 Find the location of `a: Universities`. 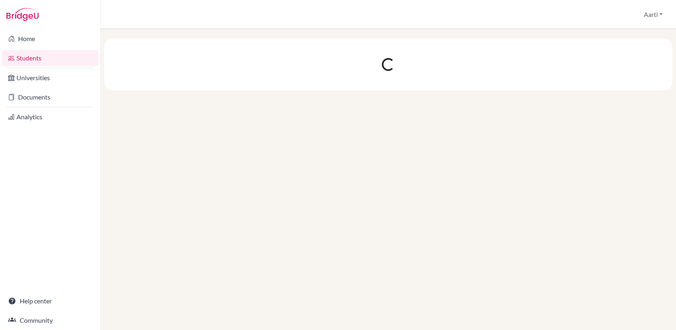

a: Universities is located at coordinates (50, 78).